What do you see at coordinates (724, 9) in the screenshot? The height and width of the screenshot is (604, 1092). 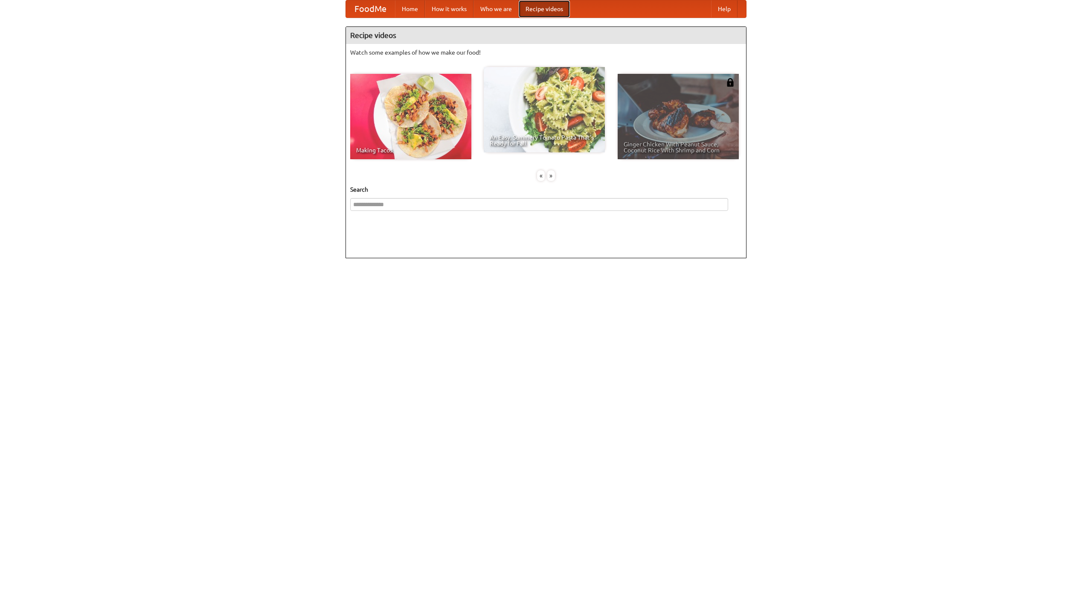 I see `a: Help` at bounding box center [724, 9].